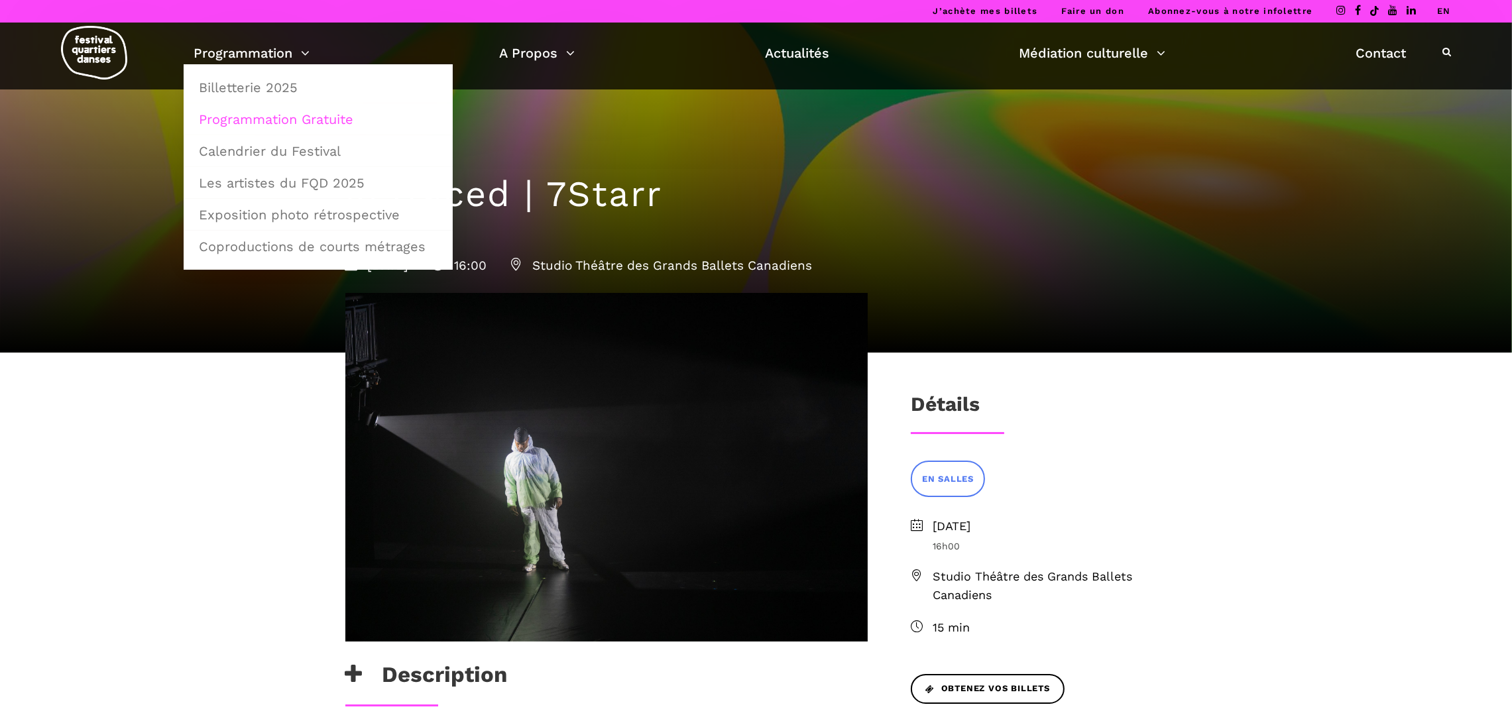 The height and width of the screenshot is (725, 1512). I want to click on span: 15 min, so click(1050, 628).